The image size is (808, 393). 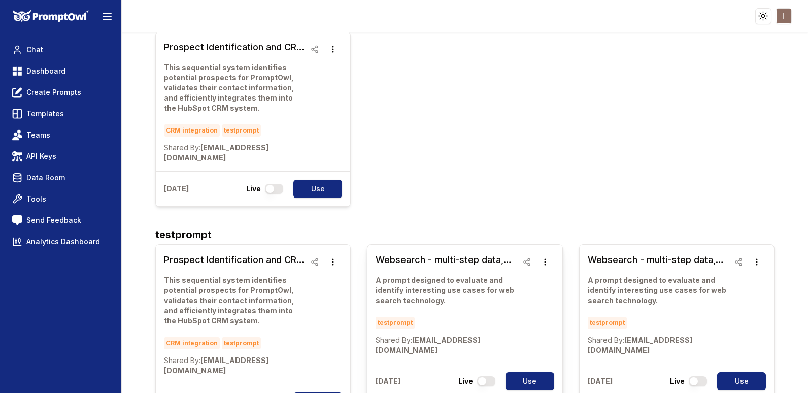 What do you see at coordinates (659, 260) in the screenshot?
I see `h3: Websearch - multi-step data, search and more, multiple` at bounding box center [659, 260].